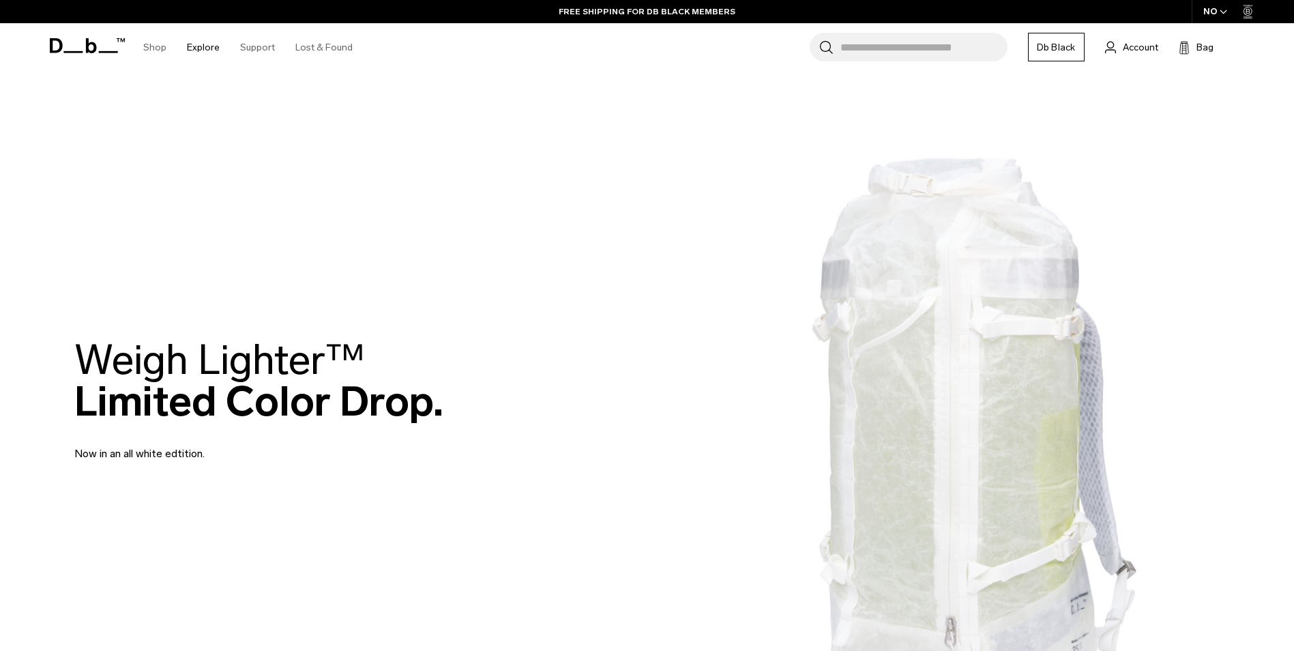 This screenshot has height=651, width=1294. What do you see at coordinates (1204, 47) in the screenshot?
I see `span: Bag` at bounding box center [1204, 47].